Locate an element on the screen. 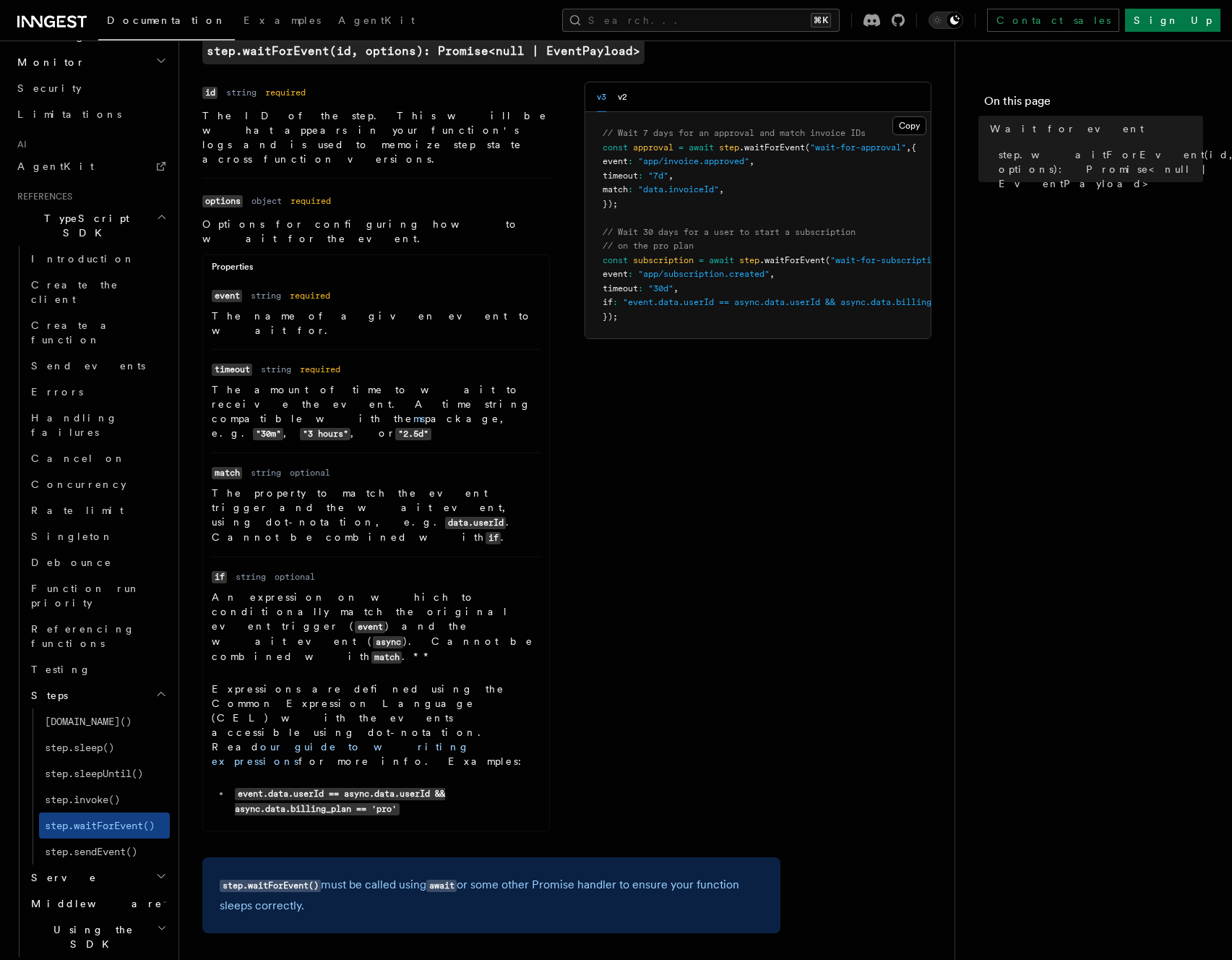 The image size is (1232, 960). code: event is located at coordinates (227, 296).